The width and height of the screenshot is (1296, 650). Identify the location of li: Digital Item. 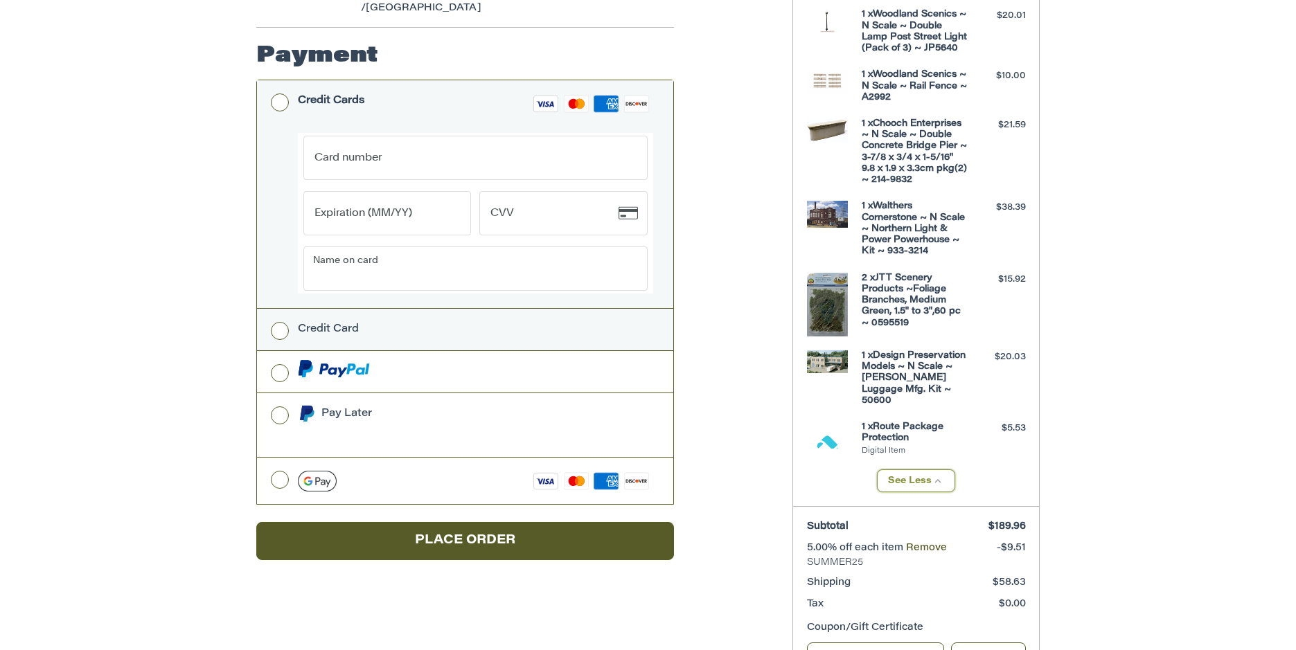
(914, 452).